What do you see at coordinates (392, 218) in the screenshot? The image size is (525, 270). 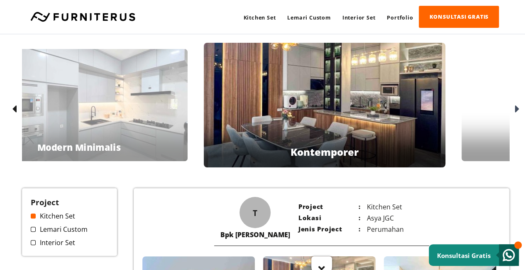 I see `p: Asya JGC` at bounding box center [392, 218].